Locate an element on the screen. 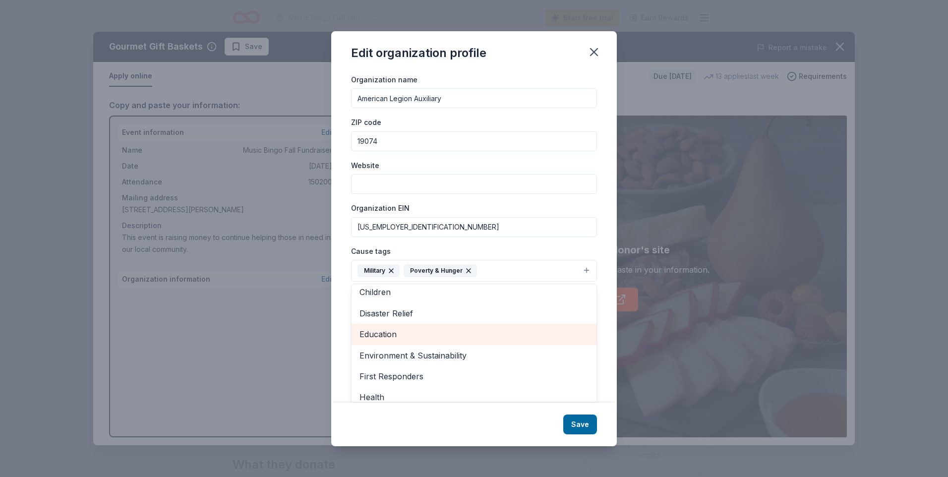 This screenshot has width=948, height=477. div: Poverty & Hunger is located at coordinates (440, 271).